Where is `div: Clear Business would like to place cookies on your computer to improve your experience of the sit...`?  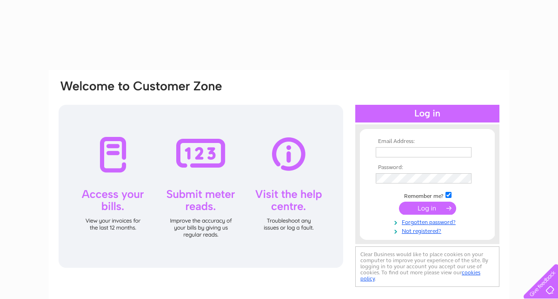 div: Clear Business would like to place cookies on your computer to improve your experience of the sit... is located at coordinates (427, 266).